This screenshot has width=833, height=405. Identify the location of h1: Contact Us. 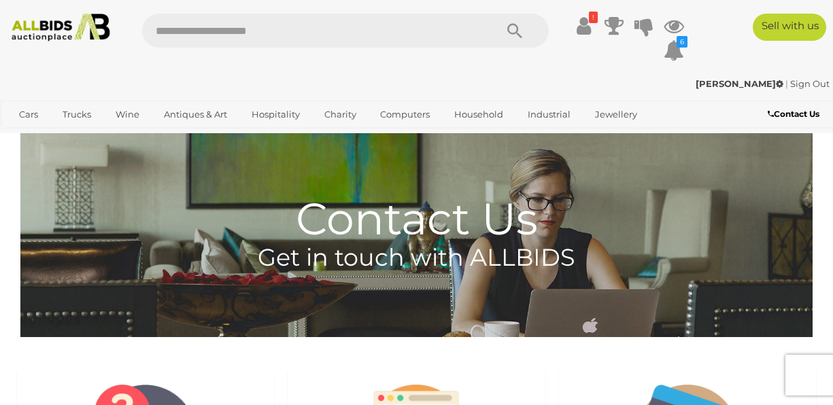
(416, 188).